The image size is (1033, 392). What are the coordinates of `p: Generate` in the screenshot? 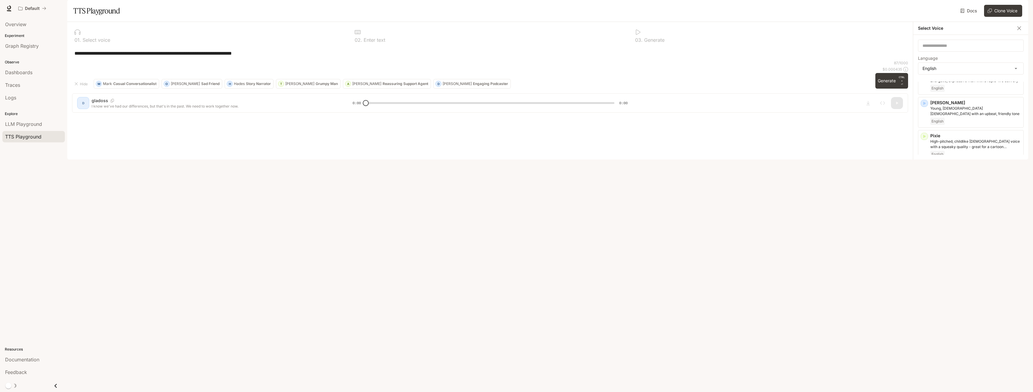 It's located at (653, 40).